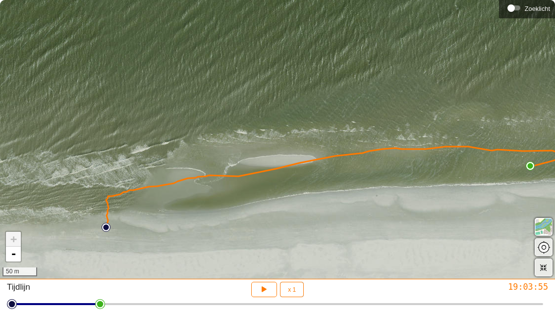 Image resolution: width=555 pixels, height=314 pixels. I want to click on div: Tijdlijn, so click(96, 289).